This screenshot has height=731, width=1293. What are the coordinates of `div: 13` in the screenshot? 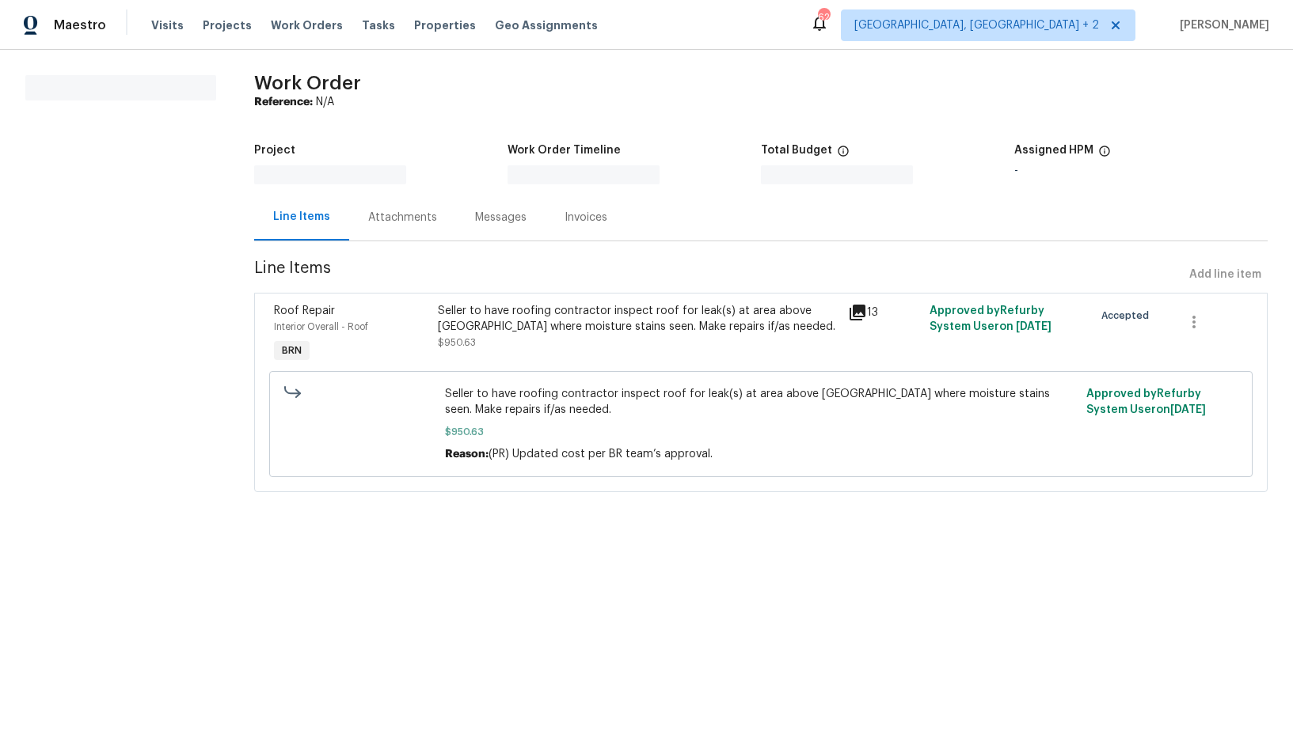 It's located at (883, 313).